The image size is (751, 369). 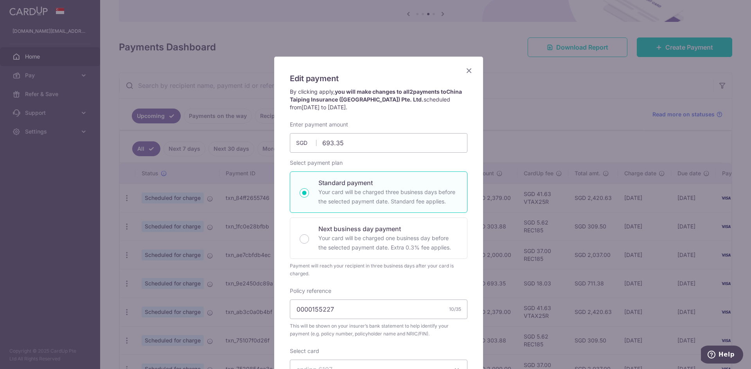 I want to click on label: Enter payment amount, so click(x=319, y=125).